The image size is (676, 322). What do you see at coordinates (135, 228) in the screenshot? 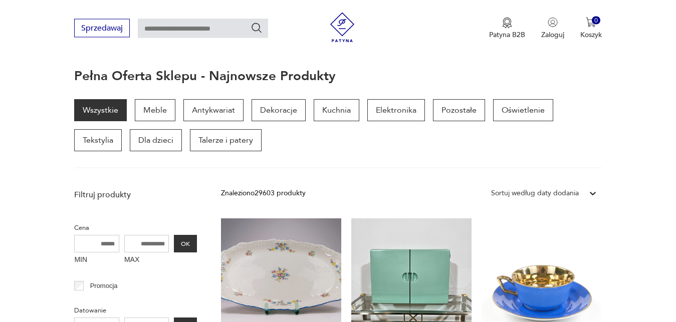
I see `p: Cena` at bounding box center [135, 228].